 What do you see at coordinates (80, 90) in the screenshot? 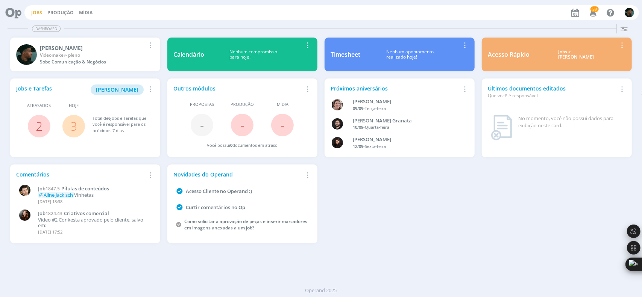
I see `div: Jobs e Tarefas` at bounding box center [80, 90].